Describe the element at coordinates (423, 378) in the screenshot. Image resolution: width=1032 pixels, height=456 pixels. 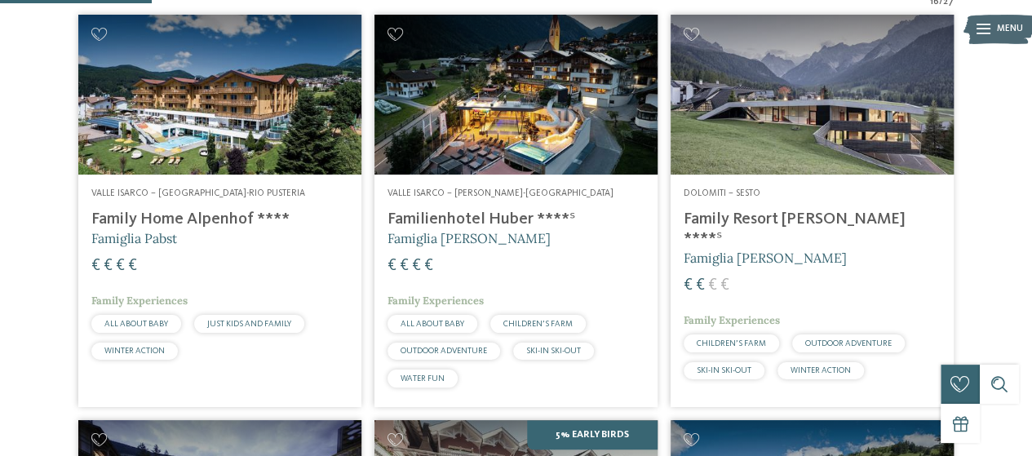
I see `span: WATER FUN` at that location.